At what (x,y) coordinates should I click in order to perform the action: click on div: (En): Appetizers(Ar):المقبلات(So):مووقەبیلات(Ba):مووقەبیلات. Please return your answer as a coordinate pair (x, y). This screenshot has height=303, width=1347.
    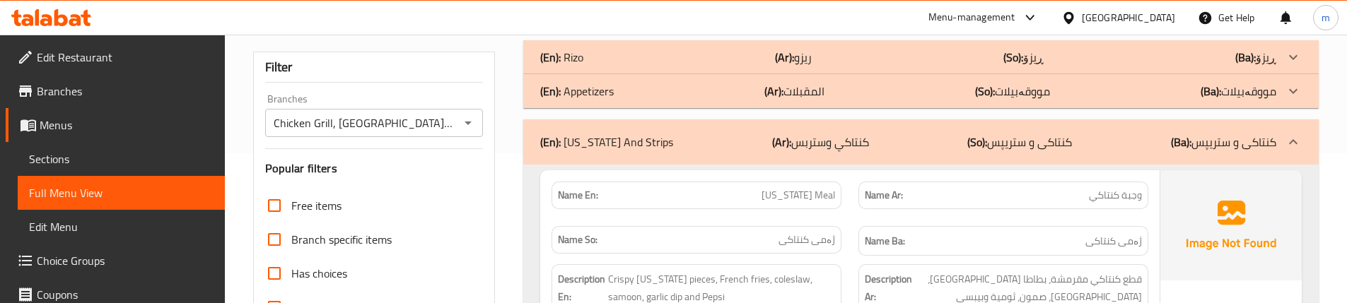
    Looking at the image, I should click on (921, 91).